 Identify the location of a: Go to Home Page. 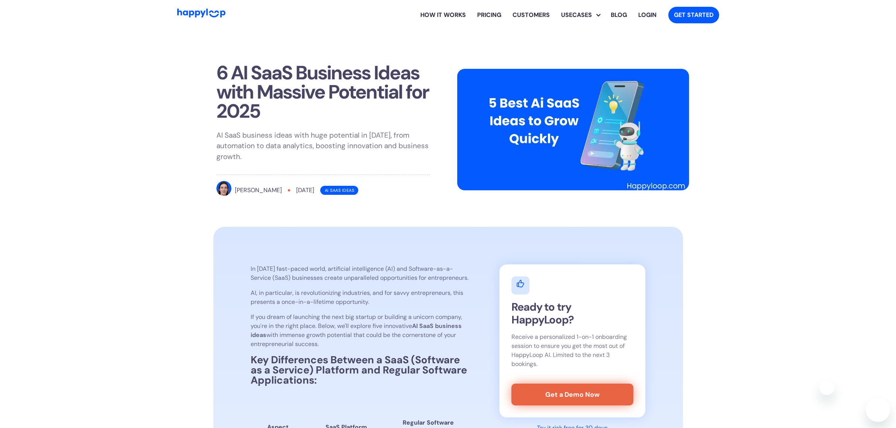
(201, 15).